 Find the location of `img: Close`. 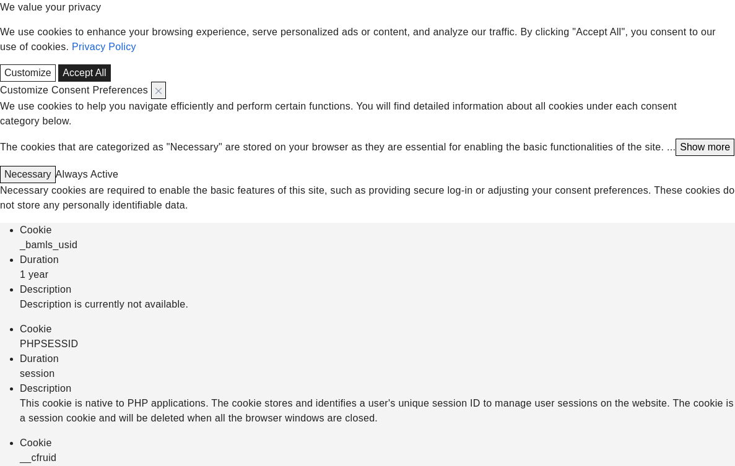

img: Close is located at coordinates (159, 91).